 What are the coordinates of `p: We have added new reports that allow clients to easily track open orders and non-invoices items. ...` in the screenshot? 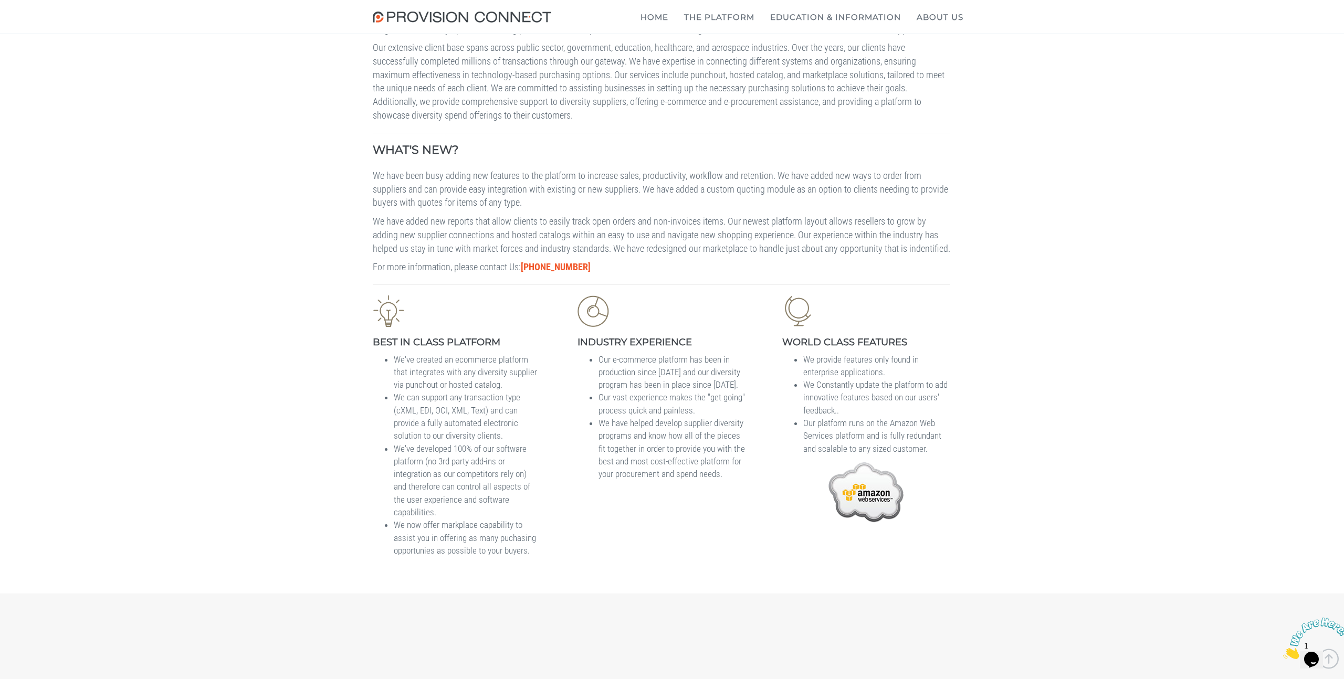 It's located at (662, 235).